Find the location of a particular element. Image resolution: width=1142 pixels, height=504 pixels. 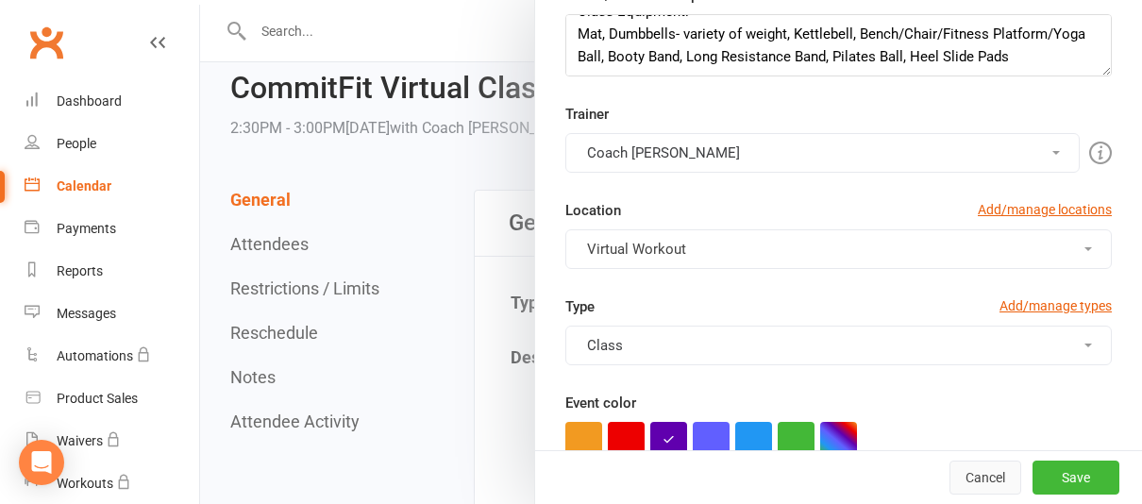

label: Location is located at coordinates (593, 210).